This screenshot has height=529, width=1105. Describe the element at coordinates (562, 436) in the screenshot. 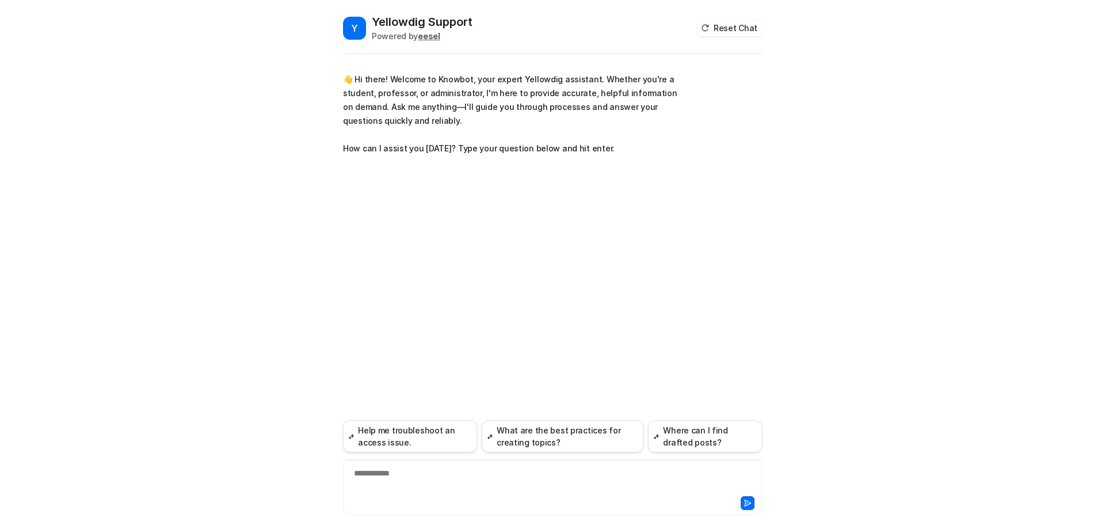

I see `button: What are the best practices for creating topics?` at that location.